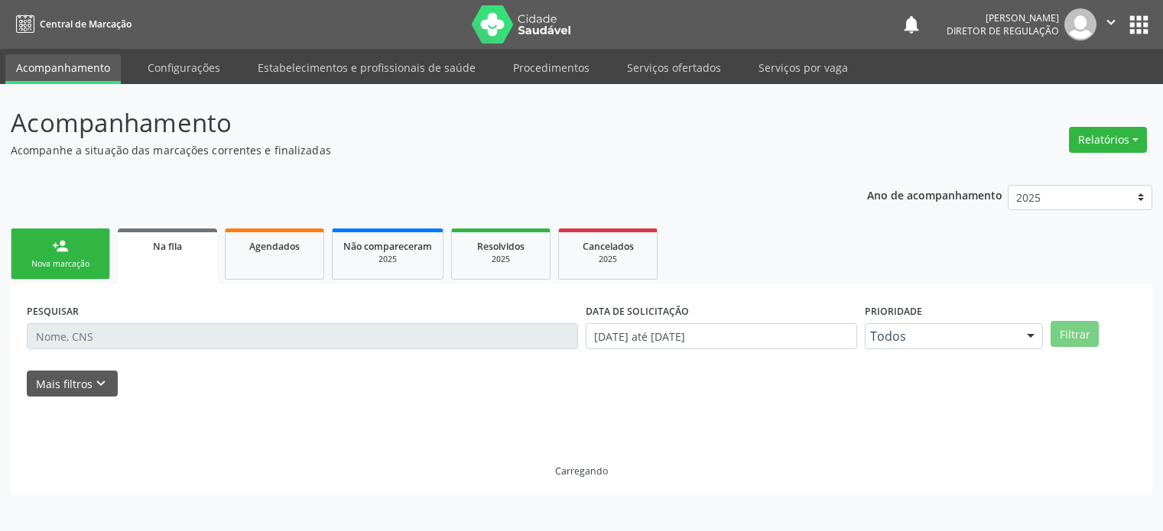 The width and height of the screenshot is (1163, 531). I want to click on button: Filtrar, so click(1074, 334).